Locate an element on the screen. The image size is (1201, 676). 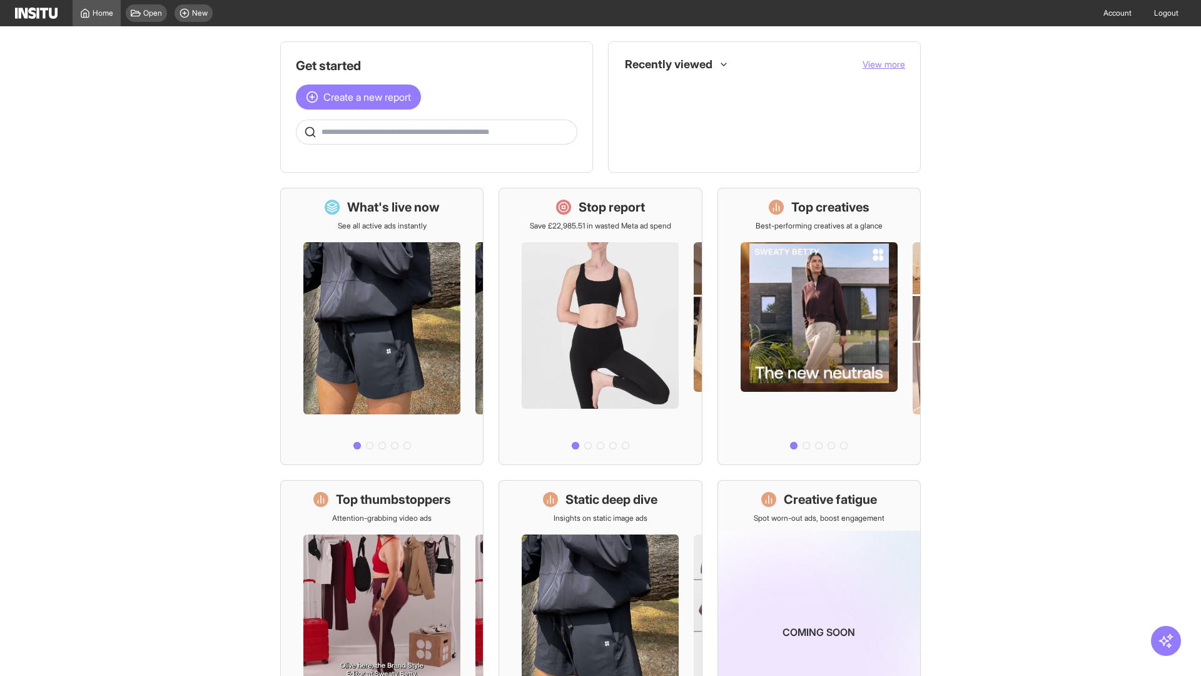
h1: Get started is located at coordinates (437, 66).